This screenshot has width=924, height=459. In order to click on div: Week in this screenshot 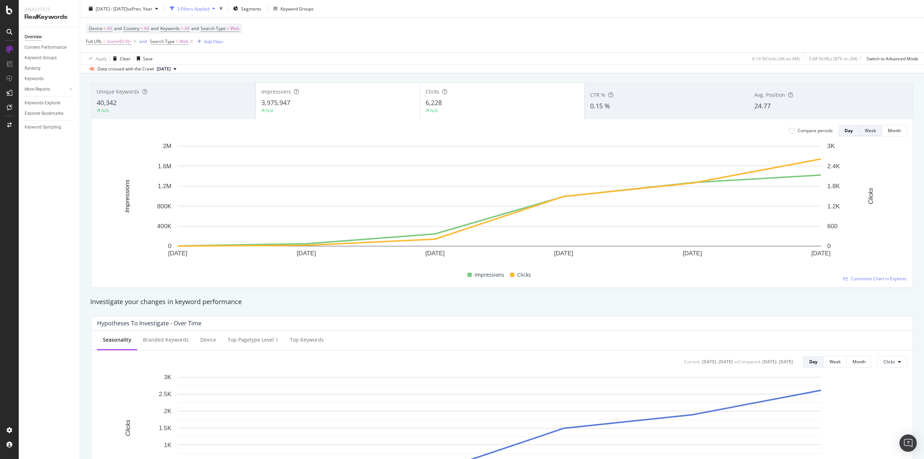, I will do `click(835, 361)`.